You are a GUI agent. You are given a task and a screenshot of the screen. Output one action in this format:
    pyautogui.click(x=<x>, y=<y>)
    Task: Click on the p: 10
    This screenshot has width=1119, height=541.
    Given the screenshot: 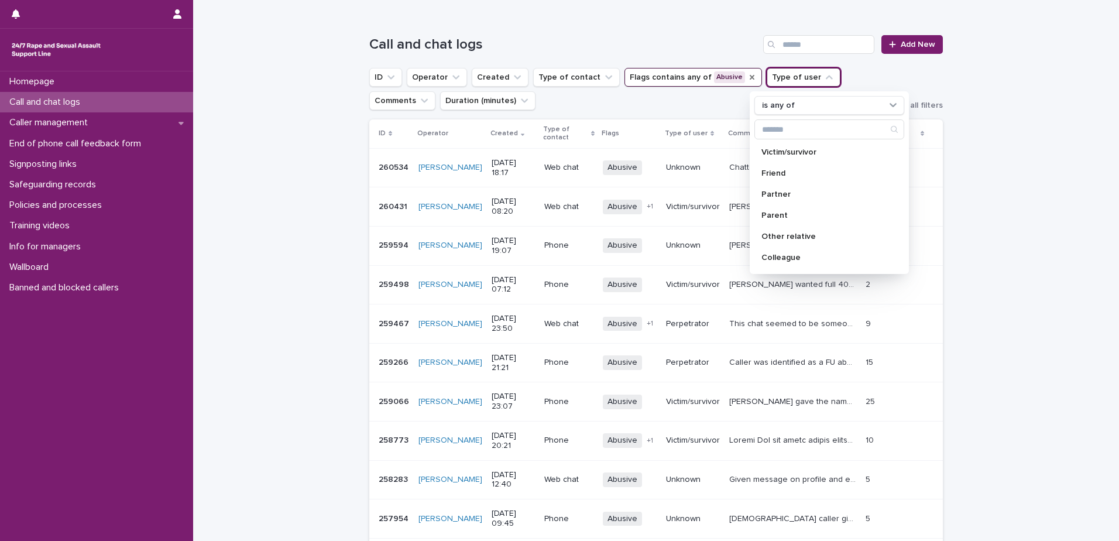 What is the action you would take?
    pyautogui.click(x=871, y=439)
    